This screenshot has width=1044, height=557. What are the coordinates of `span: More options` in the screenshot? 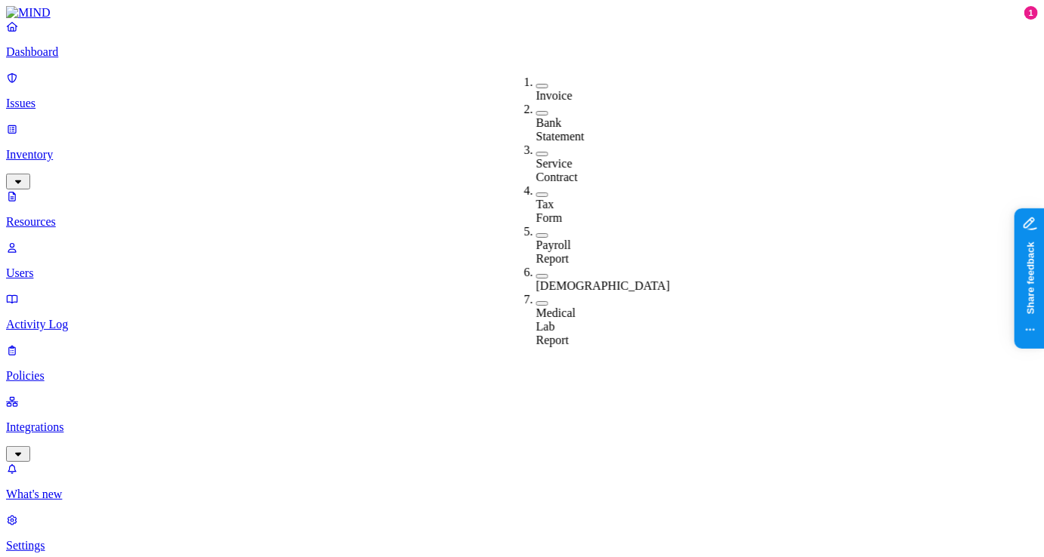 It's located at (19, 16).